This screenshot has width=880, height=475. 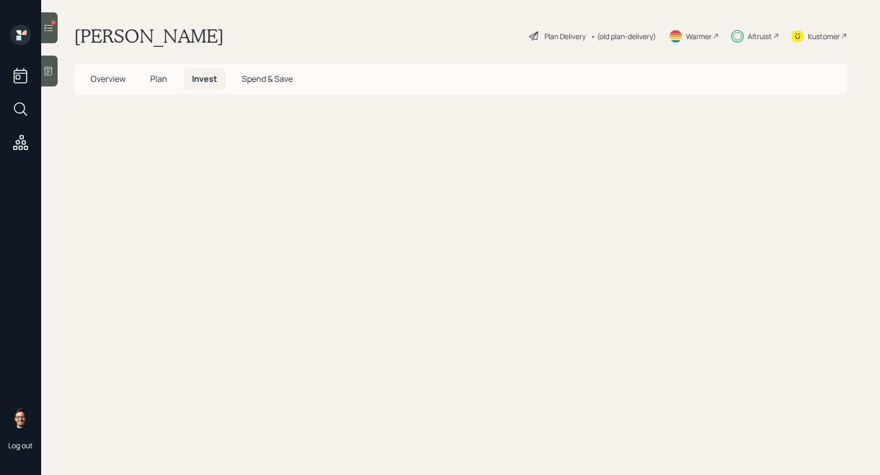 What do you see at coordinates (108, 79) in the screenshot?
I see `span: Overview` at bounding box center [108, 79].